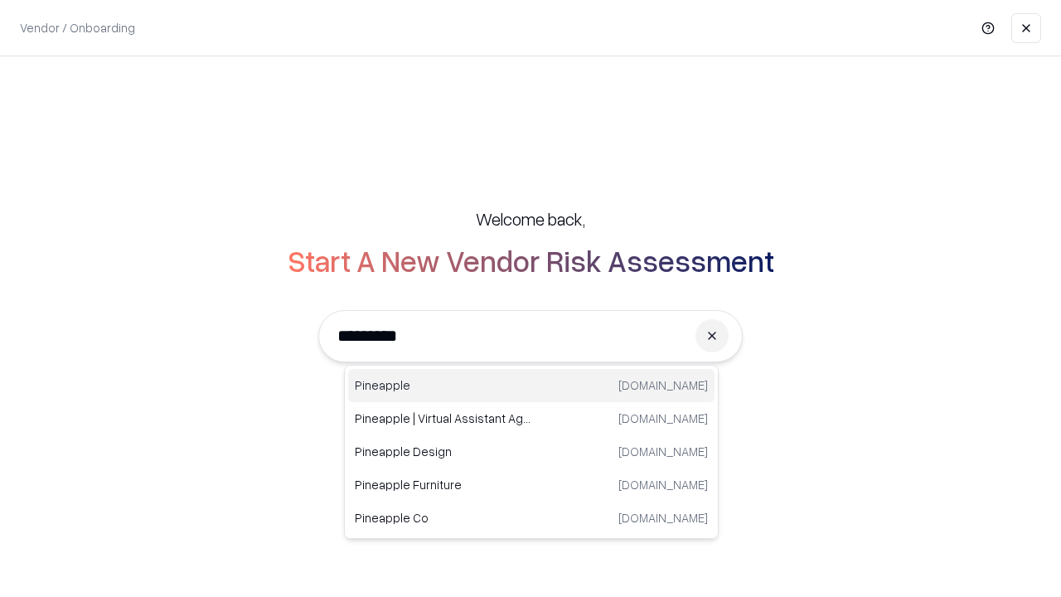 This screenshot has width=1061, height=597. Describe the element at coordinates (531, 260) in the screenshot. I see `h2: Start A New Vendor Risk Assessment` at that location.